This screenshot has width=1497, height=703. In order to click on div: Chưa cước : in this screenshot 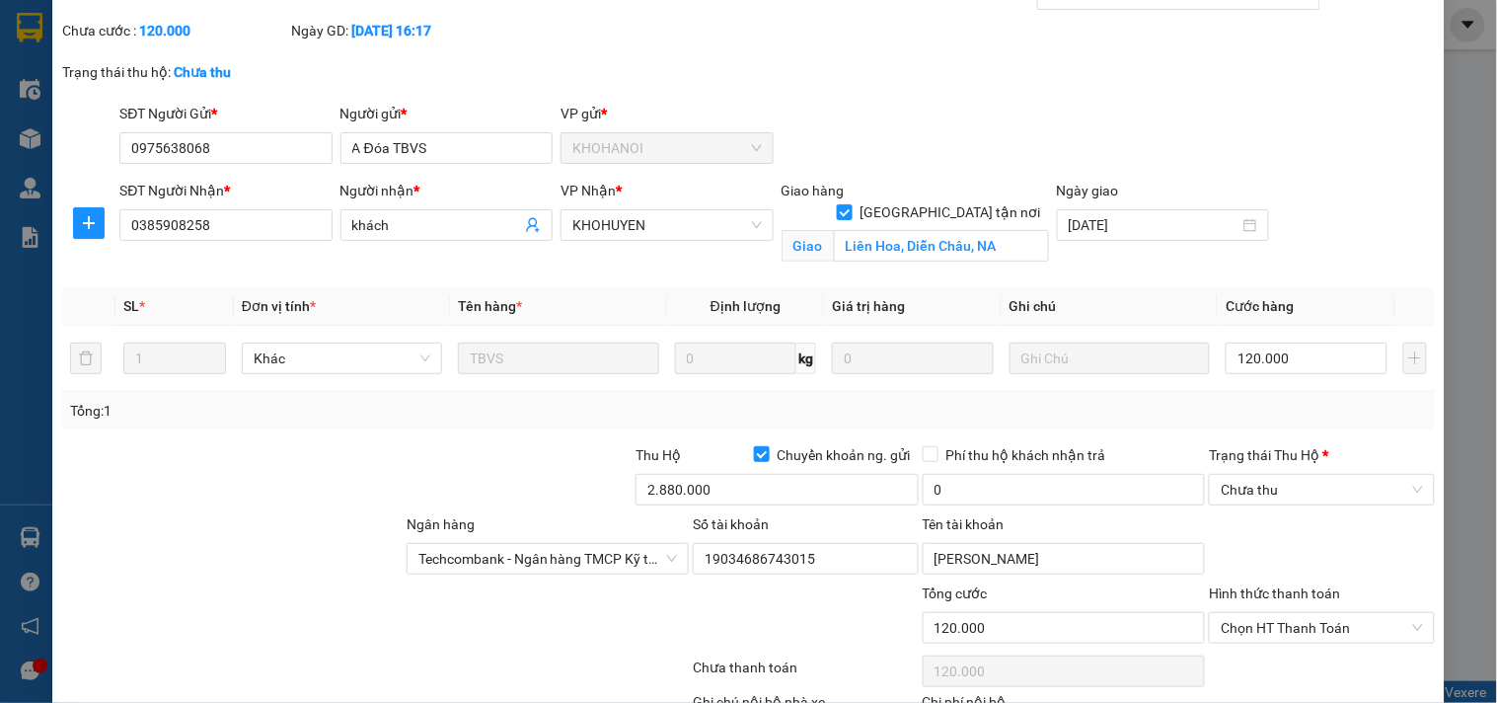, I will do `click(175, 31)`.